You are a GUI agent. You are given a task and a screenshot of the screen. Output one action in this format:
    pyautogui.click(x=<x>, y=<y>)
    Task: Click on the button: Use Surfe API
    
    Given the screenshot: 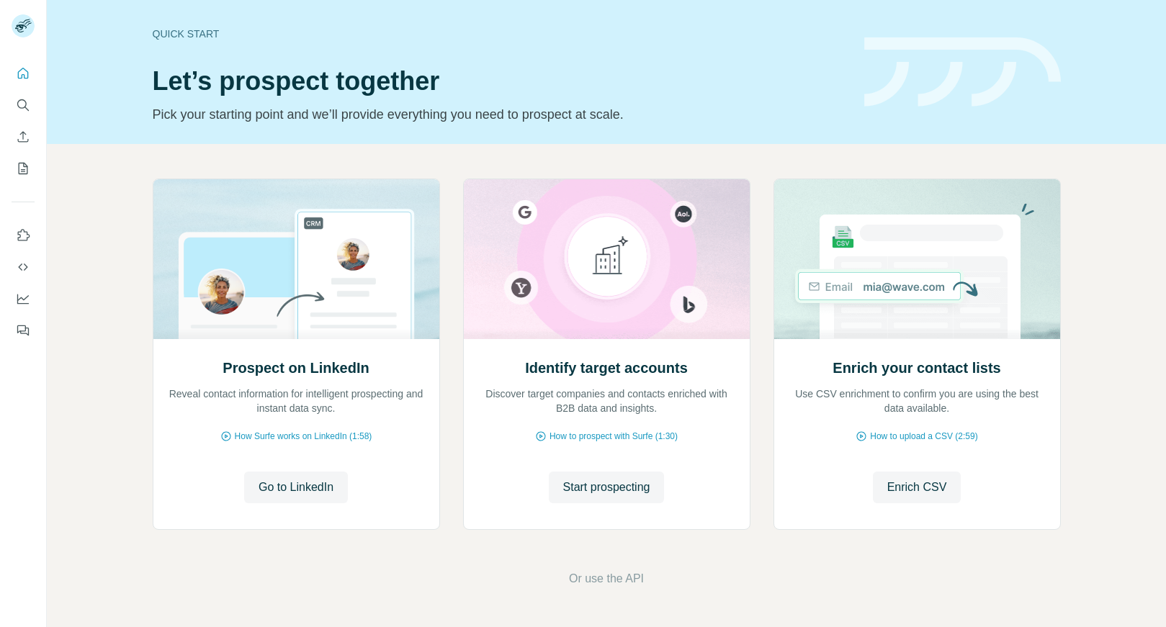 What is the action you would take?
    pyautogui.click(x=23, y=267)
    